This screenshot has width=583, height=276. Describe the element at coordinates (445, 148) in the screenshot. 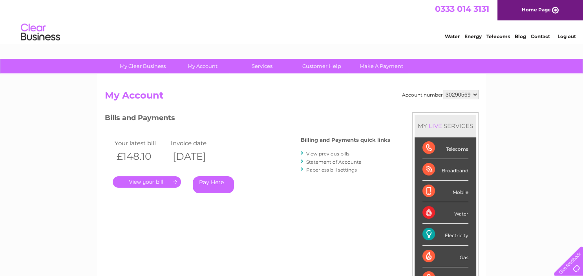

I see `div: Telecoms` at that location.